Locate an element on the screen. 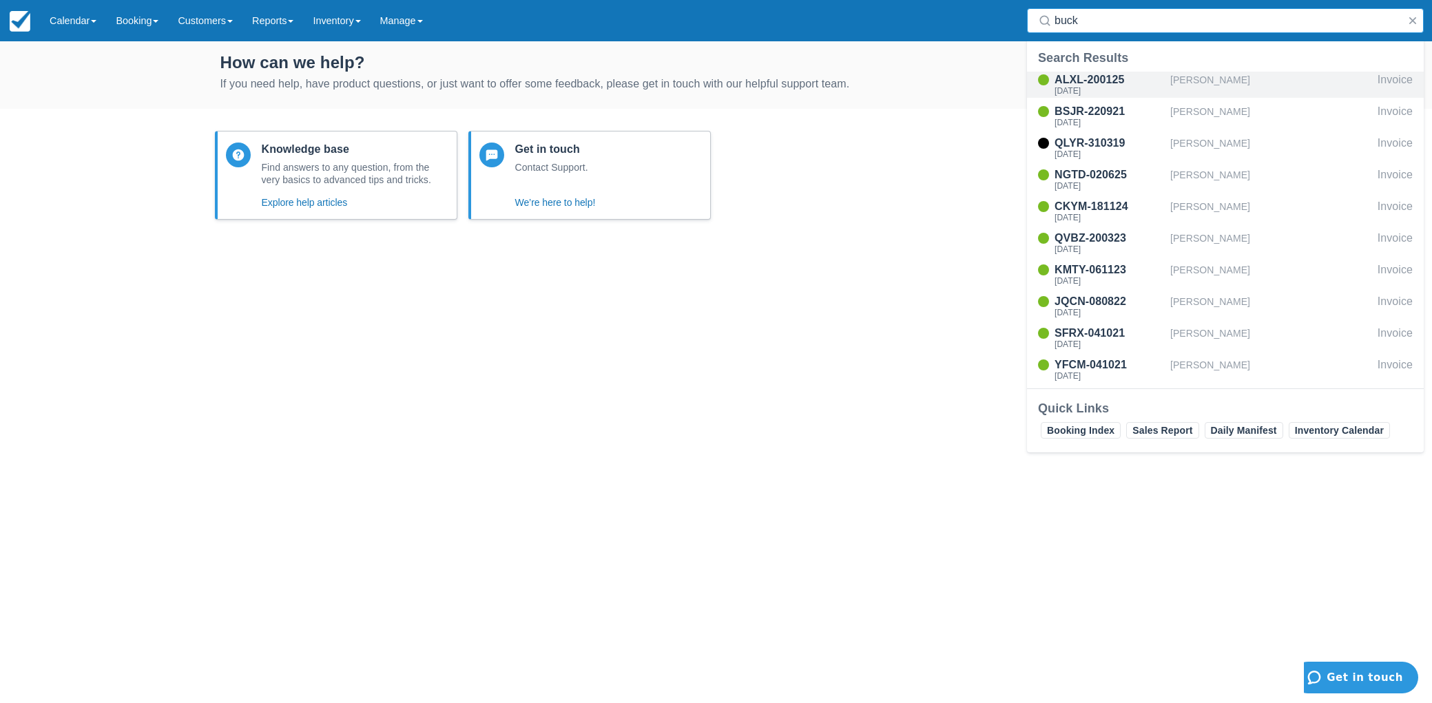 Image resolution: width=1432 pixels, height=703 pixels. div: Search Results is located at coordinates (1225, 58).